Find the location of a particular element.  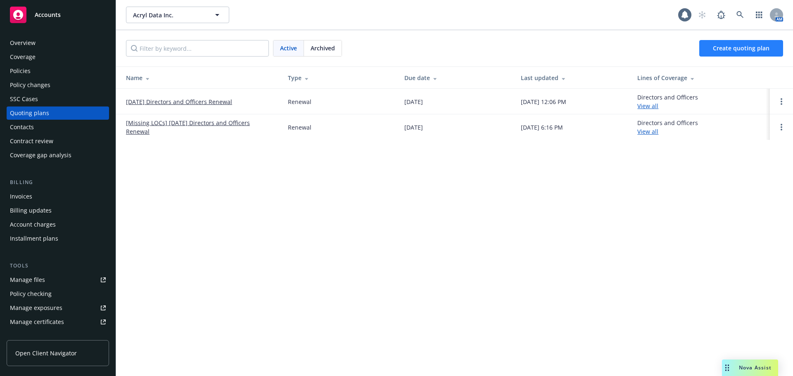

a: SSC Cases is located at coordinates (58, 99).